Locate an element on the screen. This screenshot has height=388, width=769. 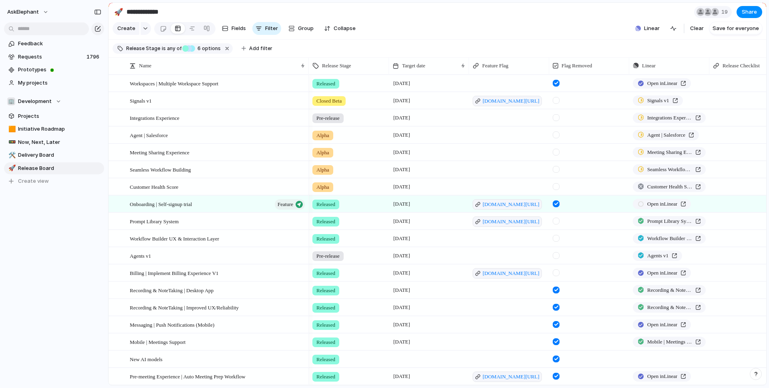
button: 6 options is located at coordinates (202, 48).